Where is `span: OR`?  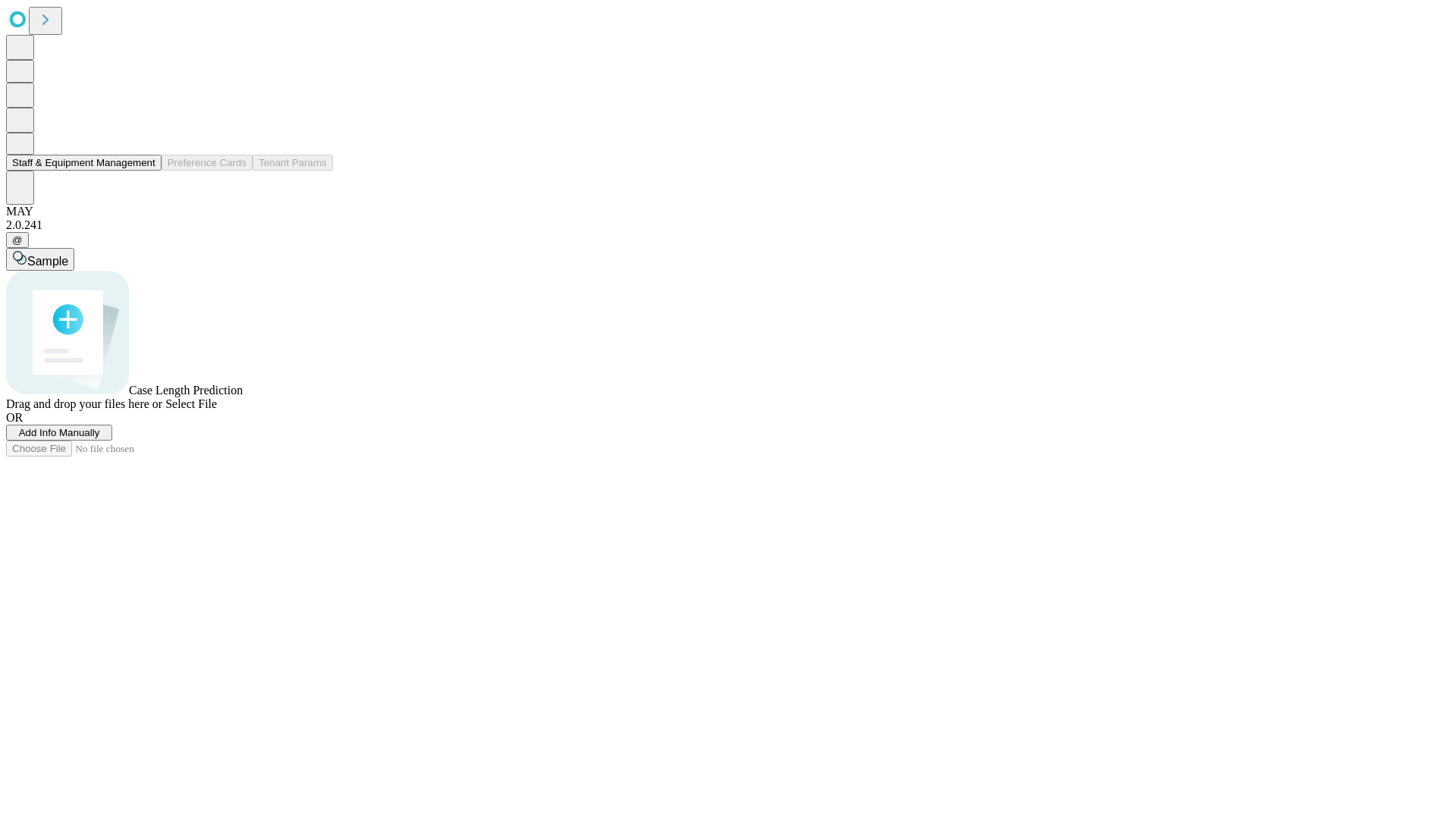
span: OR is located at coordinates (14, 417).